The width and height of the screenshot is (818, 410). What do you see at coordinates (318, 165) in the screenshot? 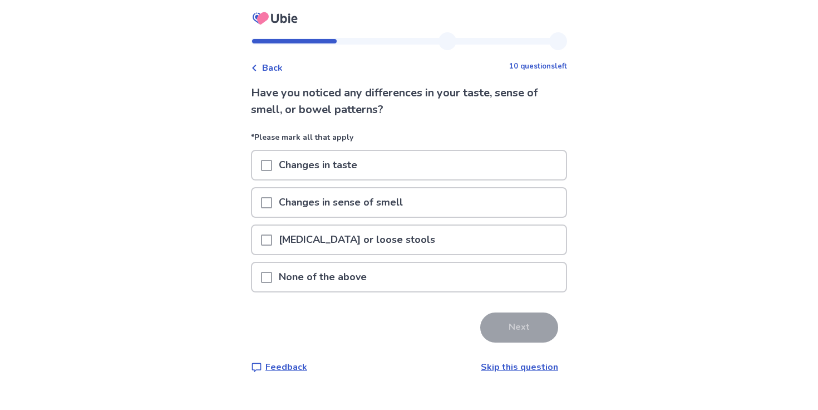
I see `p: Changes in taste` at bounding box center [318, 165].